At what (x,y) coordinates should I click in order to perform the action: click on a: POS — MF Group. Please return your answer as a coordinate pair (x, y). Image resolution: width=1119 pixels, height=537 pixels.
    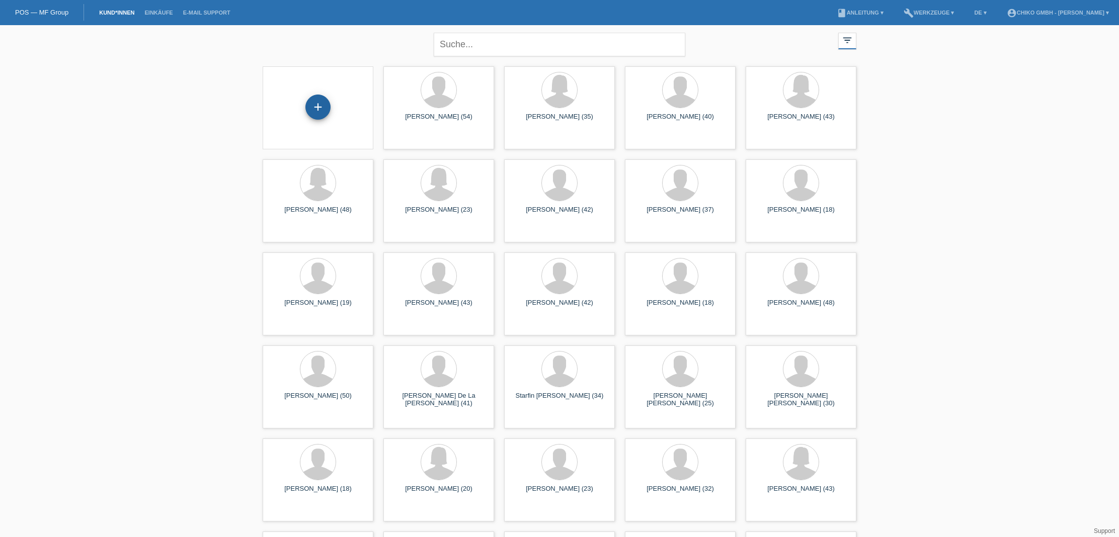
    Looking at the image, I should click on (42, 12).